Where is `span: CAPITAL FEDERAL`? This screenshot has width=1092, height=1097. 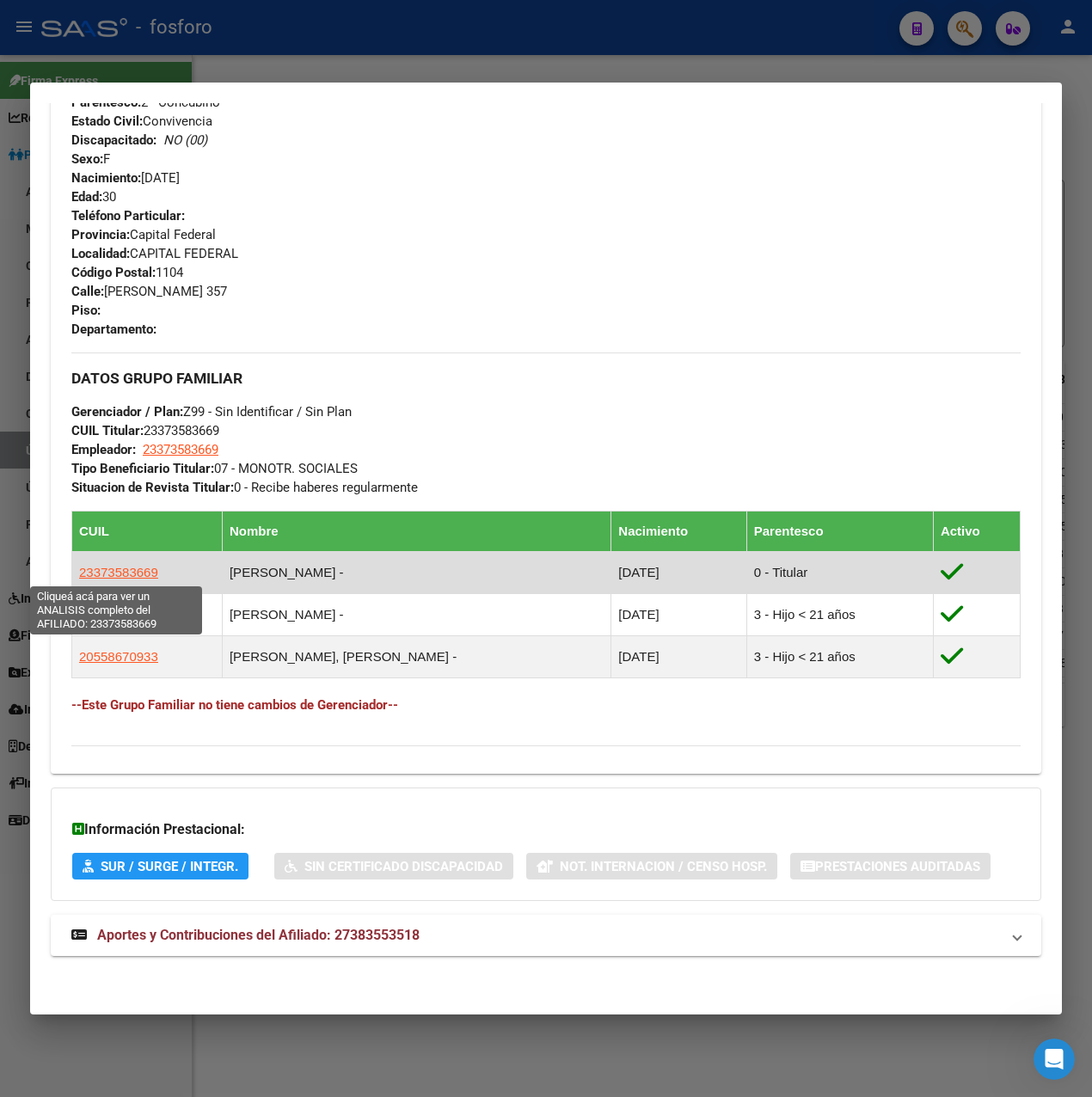
span: CAPITAL FEDERAL is located at coordinates (154, 254).